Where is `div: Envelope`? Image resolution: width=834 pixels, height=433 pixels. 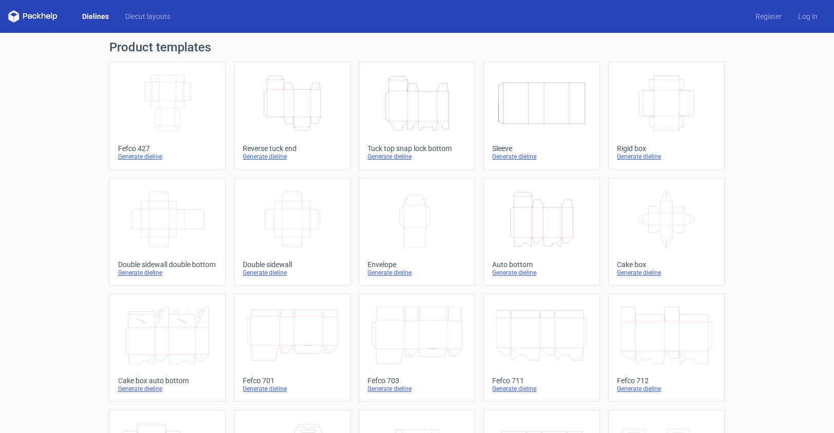 div: Envelope is located at coordinates (417, 264).